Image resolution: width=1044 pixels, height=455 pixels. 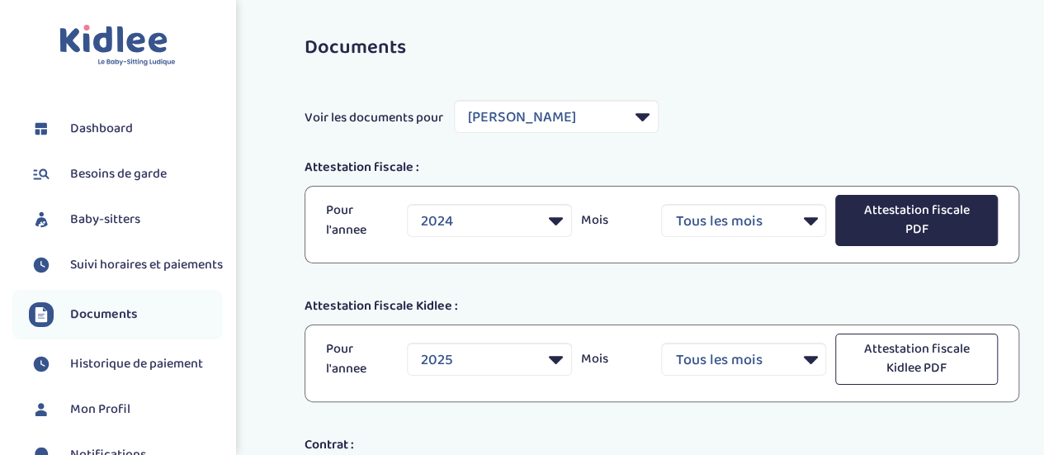 I want to click on div: Attestation fiscale :, so click(x=662, y=167).